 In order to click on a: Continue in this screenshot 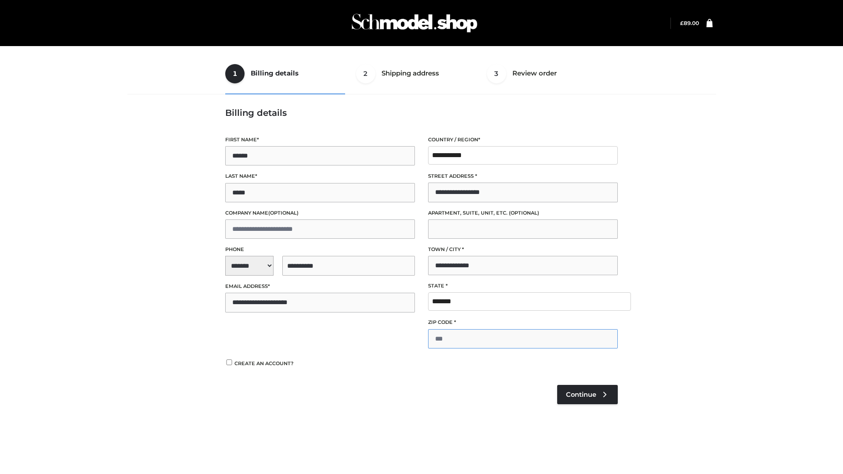, I will do `click(587, 395)`.